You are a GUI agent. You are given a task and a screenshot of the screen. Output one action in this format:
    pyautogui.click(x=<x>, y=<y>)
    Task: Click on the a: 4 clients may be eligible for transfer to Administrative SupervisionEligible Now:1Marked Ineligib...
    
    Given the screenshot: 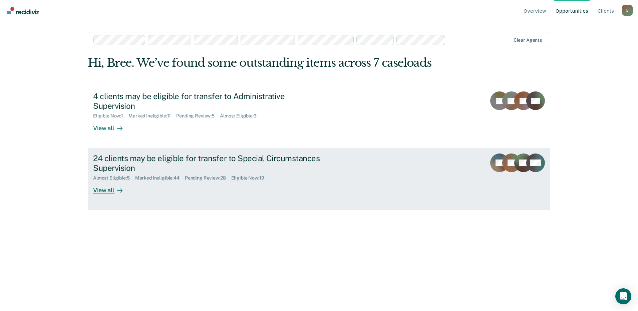 What is the action you would take?
    pyautogui.click(x=319, y=117)
    